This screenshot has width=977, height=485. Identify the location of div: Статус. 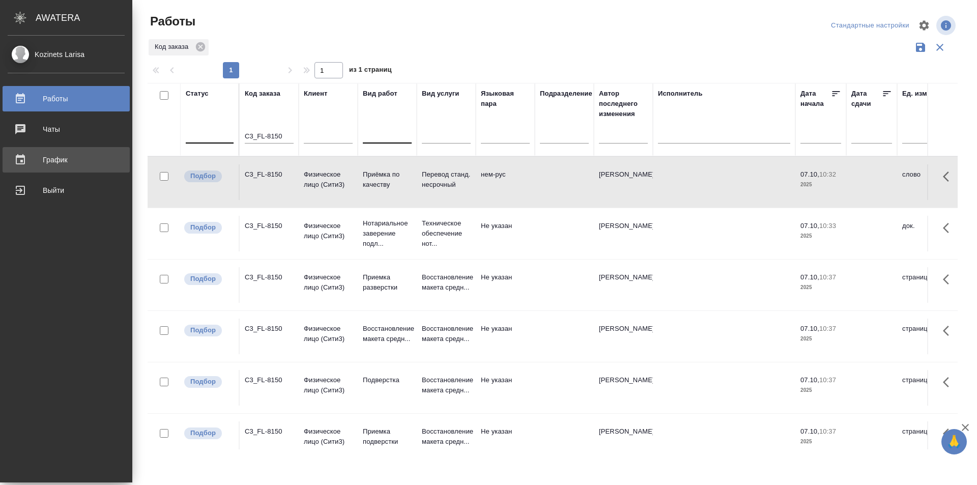
(197, 94).